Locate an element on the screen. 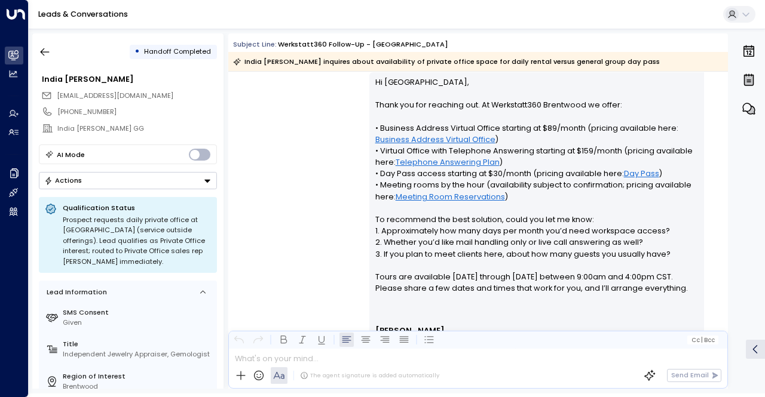 The height and width of the screenshot is (397, 765). span: Cc Bcc is located at coordinates (702, 340).